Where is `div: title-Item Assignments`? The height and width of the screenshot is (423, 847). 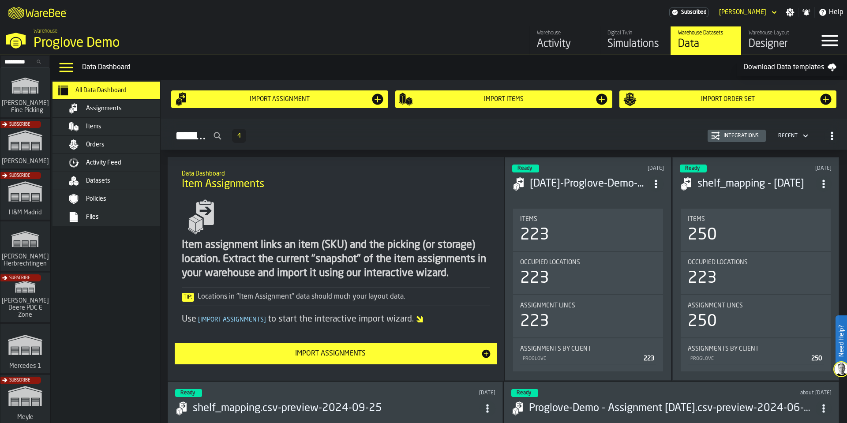 div: title-Item Assignments is located at coordinates (336, 180).